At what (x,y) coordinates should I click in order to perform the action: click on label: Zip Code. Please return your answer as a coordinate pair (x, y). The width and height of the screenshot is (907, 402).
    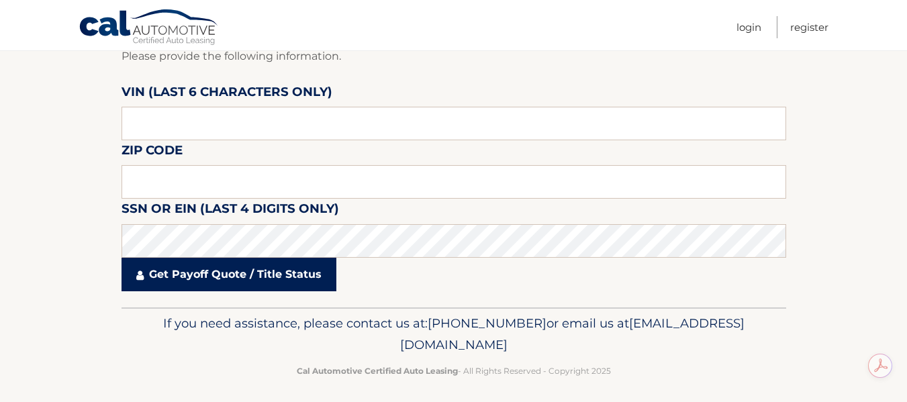
    Looking at the image, I should click on (152, 152).